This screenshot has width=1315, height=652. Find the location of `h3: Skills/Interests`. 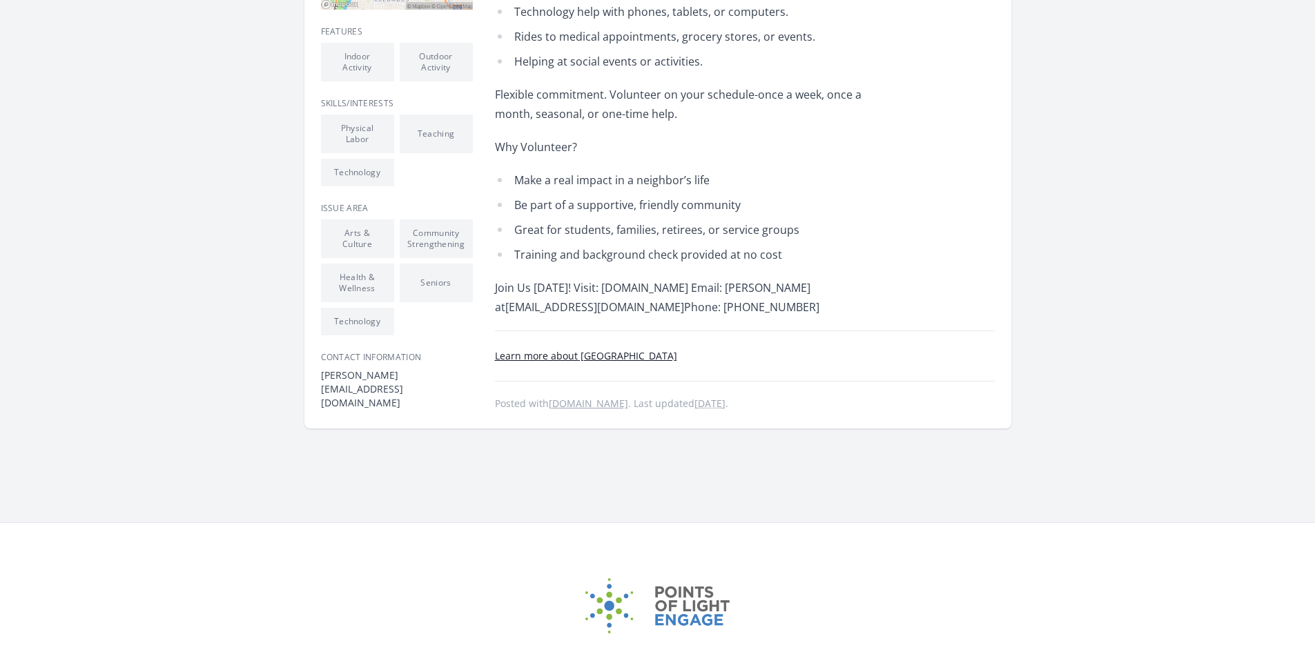

h3: Skills/Interests is located at coordinates (397, 104).